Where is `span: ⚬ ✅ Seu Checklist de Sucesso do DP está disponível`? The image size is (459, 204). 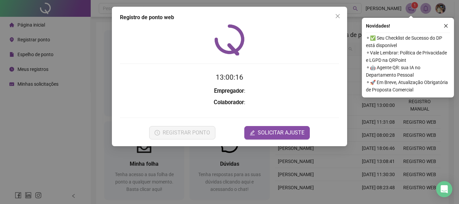 span: ⚬ ✅ Seu Checklist de Sucesso do DP está disponível is located at coordinates (408, 42).